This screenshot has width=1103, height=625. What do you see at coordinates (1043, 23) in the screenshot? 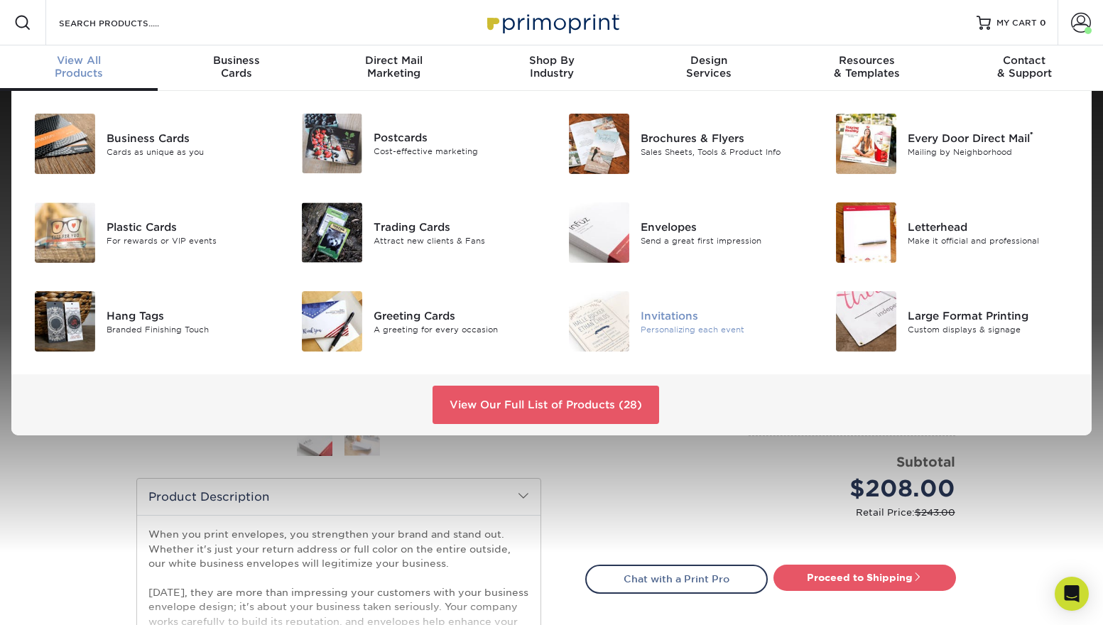
I see `span: 0` at bounding box center [1043, 23].